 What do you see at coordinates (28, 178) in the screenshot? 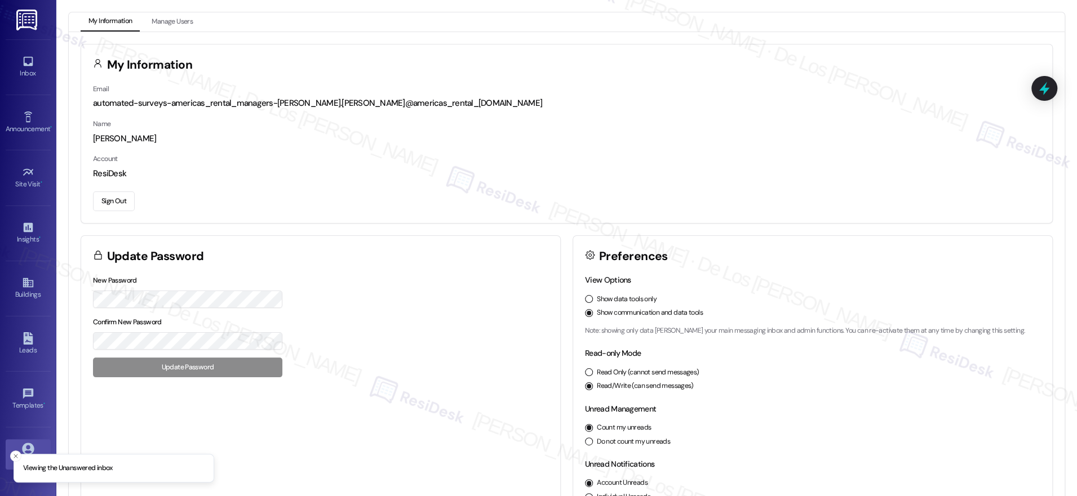
I see `a: Site Visit •` at bounding box center [28, 178].